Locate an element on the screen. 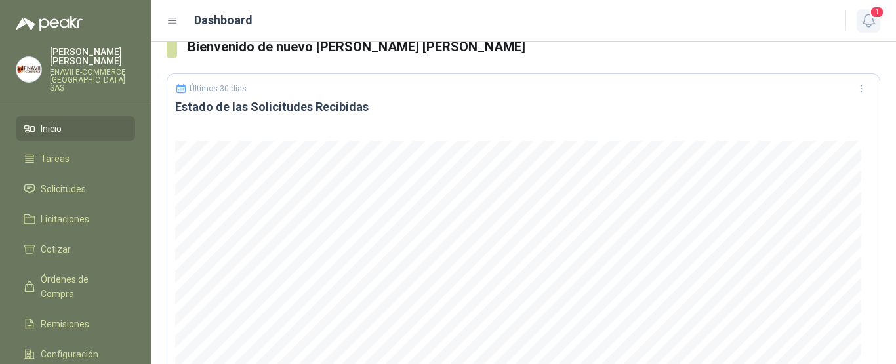 This screenshot has width=896, height=364. span: Remisiones is located at coordinates (65, 324).